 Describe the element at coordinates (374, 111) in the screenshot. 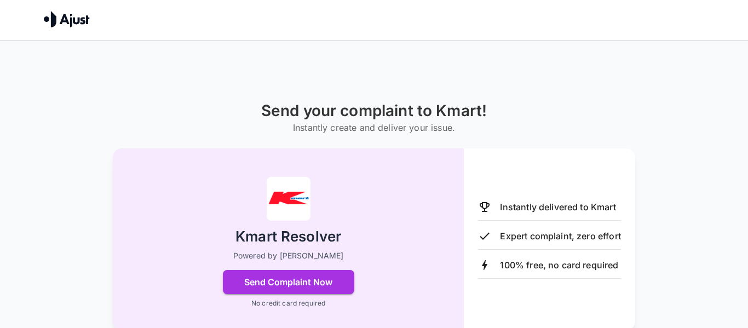

I see `h1: Send your complaint to Kmart!` at that location.